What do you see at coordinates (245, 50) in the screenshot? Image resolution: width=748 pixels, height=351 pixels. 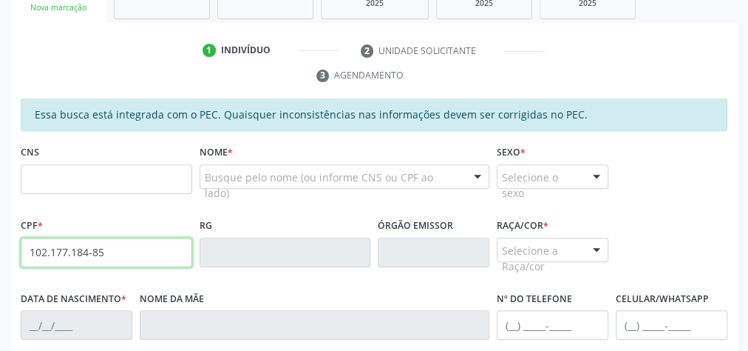 I see `div: Indivíduo` at bounding box center [245, 50].